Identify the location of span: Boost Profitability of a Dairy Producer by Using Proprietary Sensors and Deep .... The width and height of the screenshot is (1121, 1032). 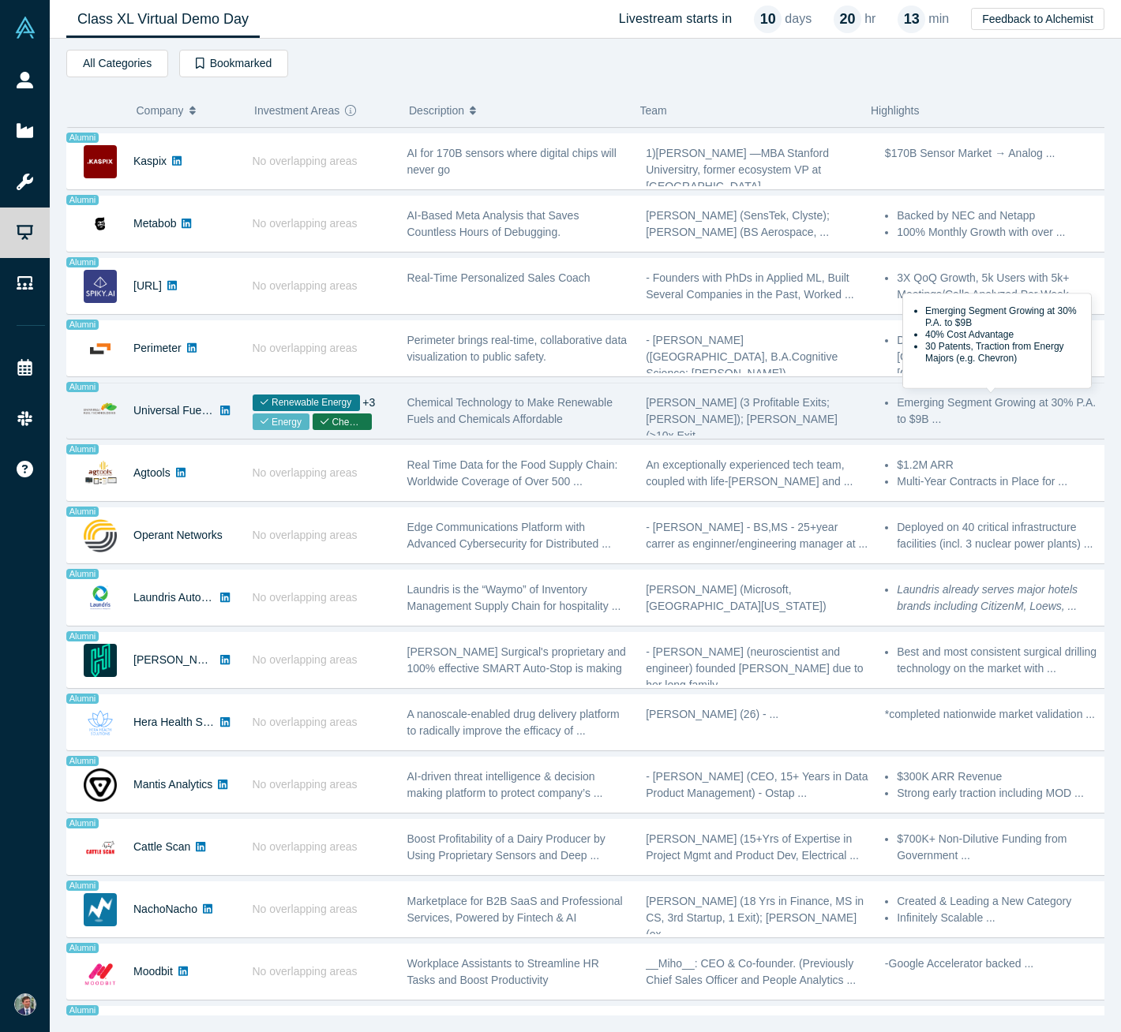
(506, 847).